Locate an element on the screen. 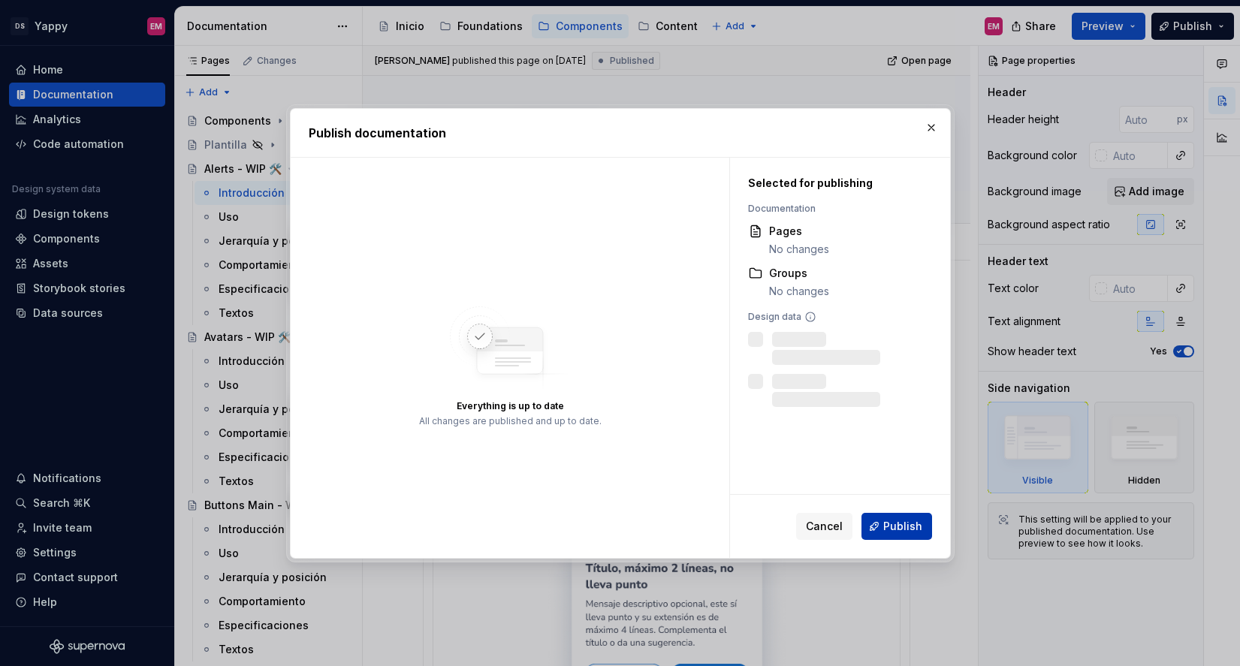  span: Cancel is located at coordinates (824, 527).